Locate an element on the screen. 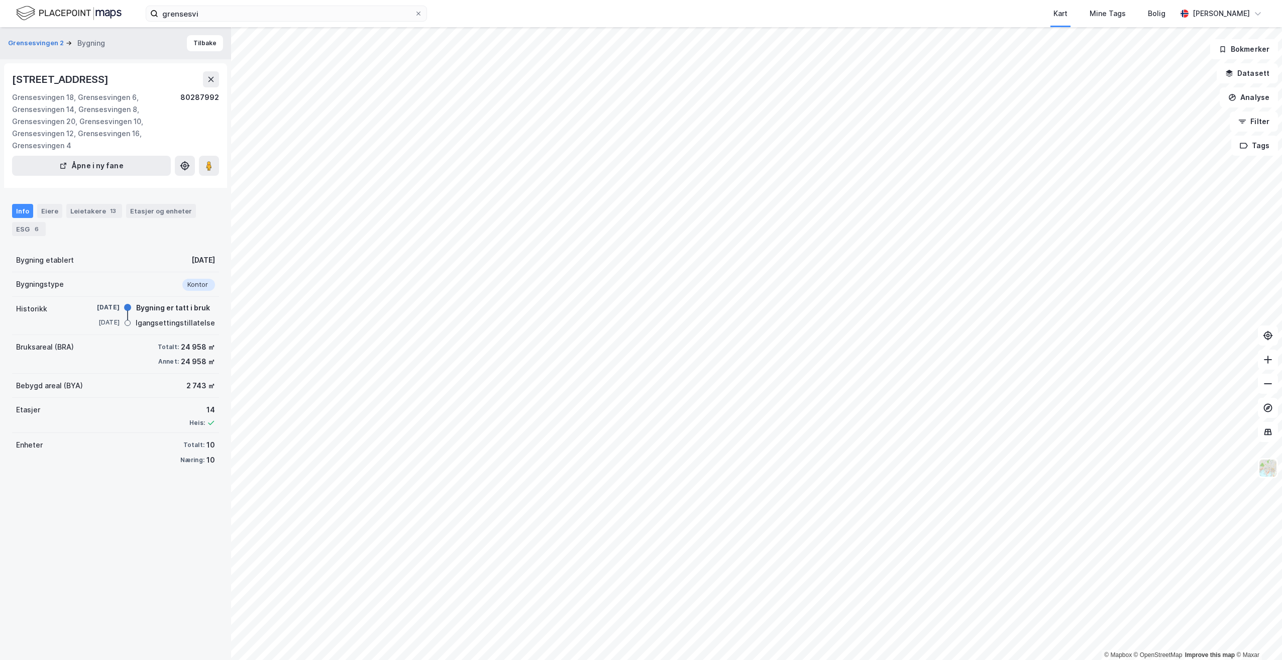  div: ESG is located at coordinates (29, 229).